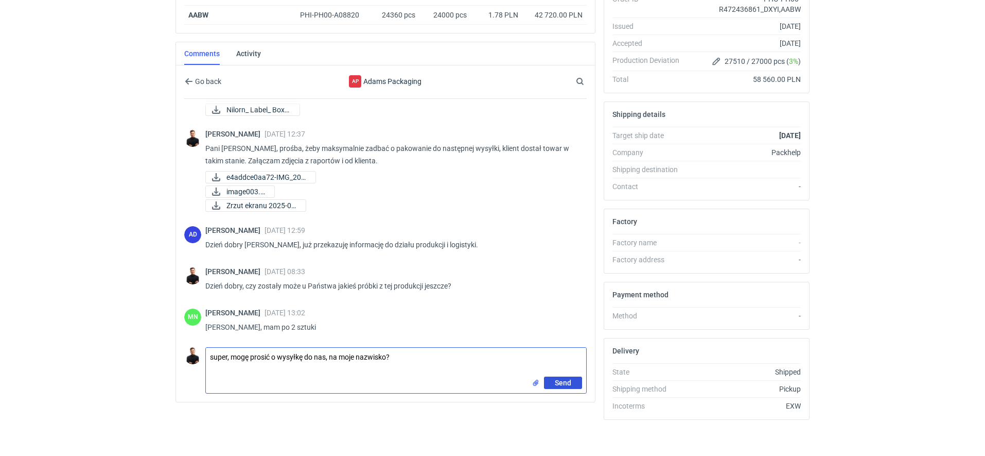 Image resolution: width=985 pixels, height=456 pixels. I want to click on div: 24000 pcs, so click(445, 15).